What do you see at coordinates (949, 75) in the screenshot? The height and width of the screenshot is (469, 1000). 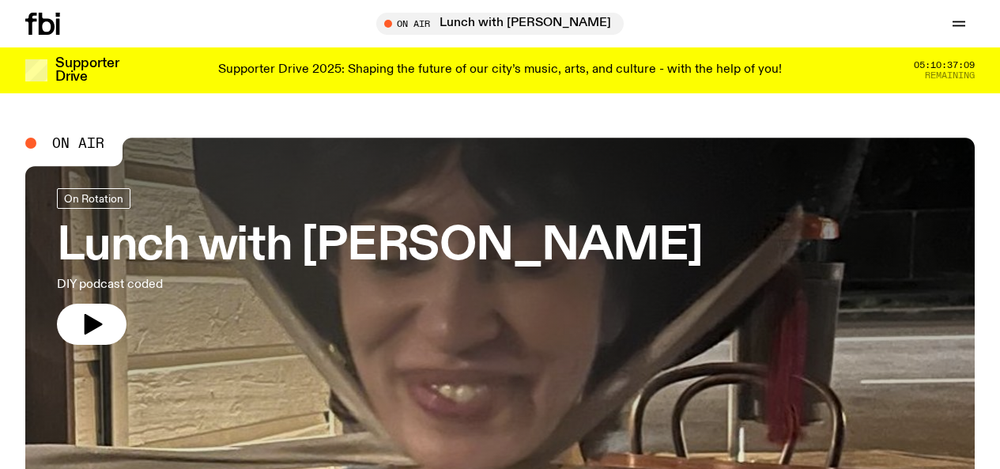 I see `span: Remaining` at bounding box center [949, 75].